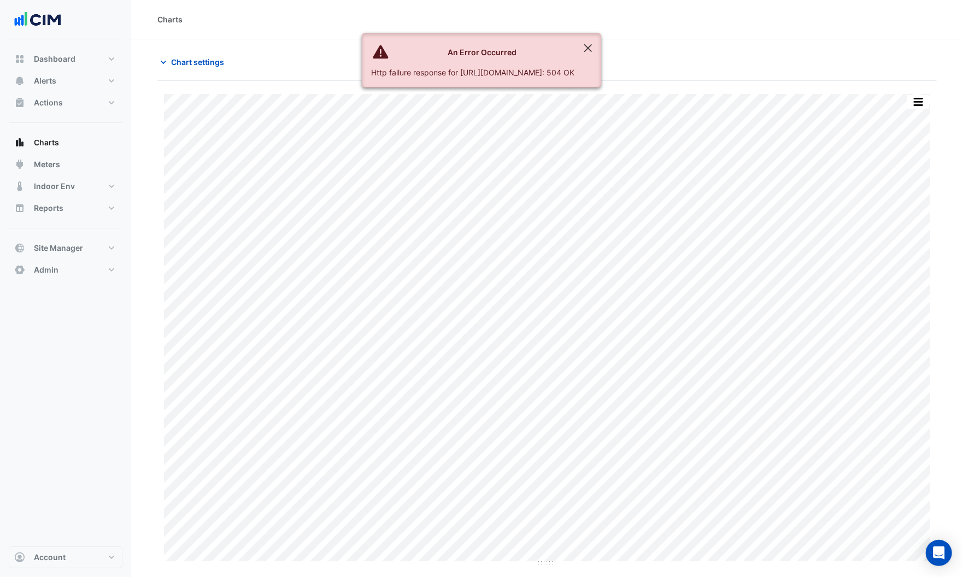  I want to click on button: Indoor Env, so click(66, 186).